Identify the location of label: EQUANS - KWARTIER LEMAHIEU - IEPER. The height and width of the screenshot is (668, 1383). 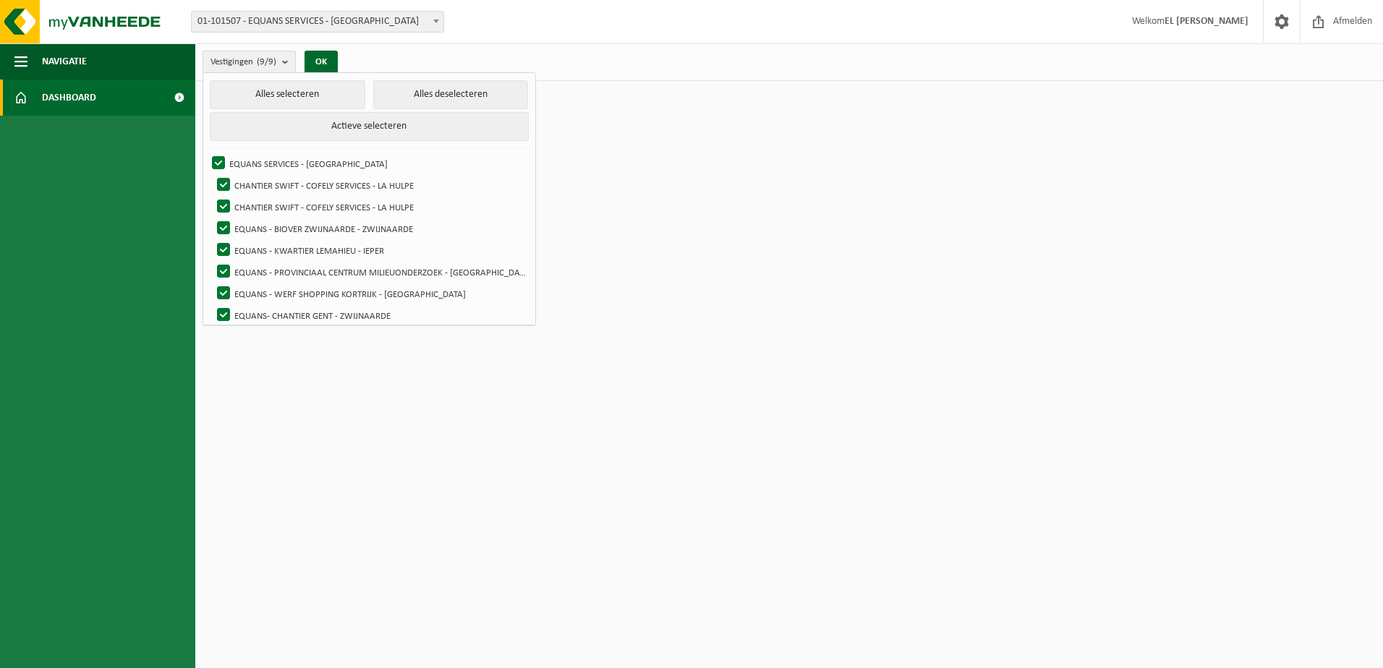
(370, 250).